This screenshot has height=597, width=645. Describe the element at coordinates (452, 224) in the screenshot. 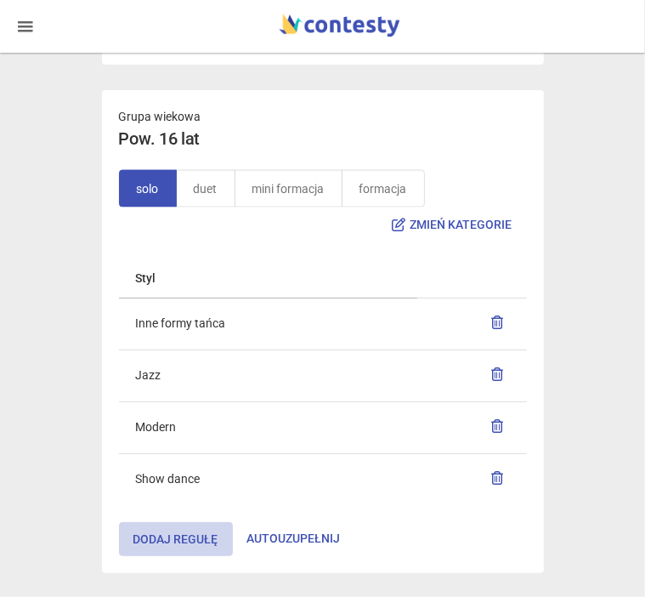

I see `button: Zmień kategorie` at that location.